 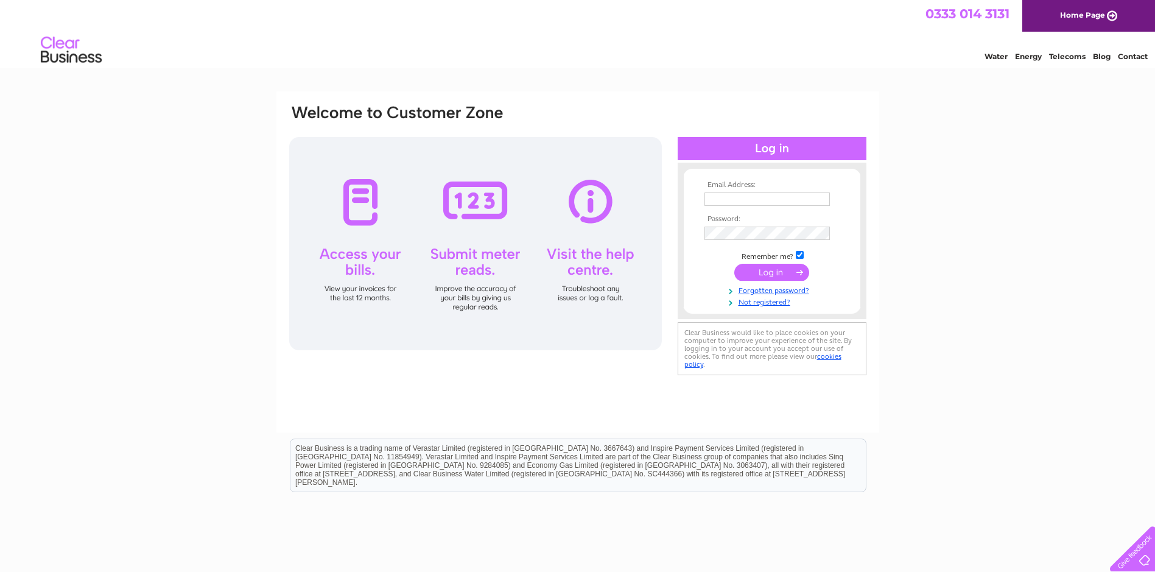 What do you see at coordinates (967, 13) in the screenshot?
I see `span: 0333 014 3131` at bounding box center [967, 13].